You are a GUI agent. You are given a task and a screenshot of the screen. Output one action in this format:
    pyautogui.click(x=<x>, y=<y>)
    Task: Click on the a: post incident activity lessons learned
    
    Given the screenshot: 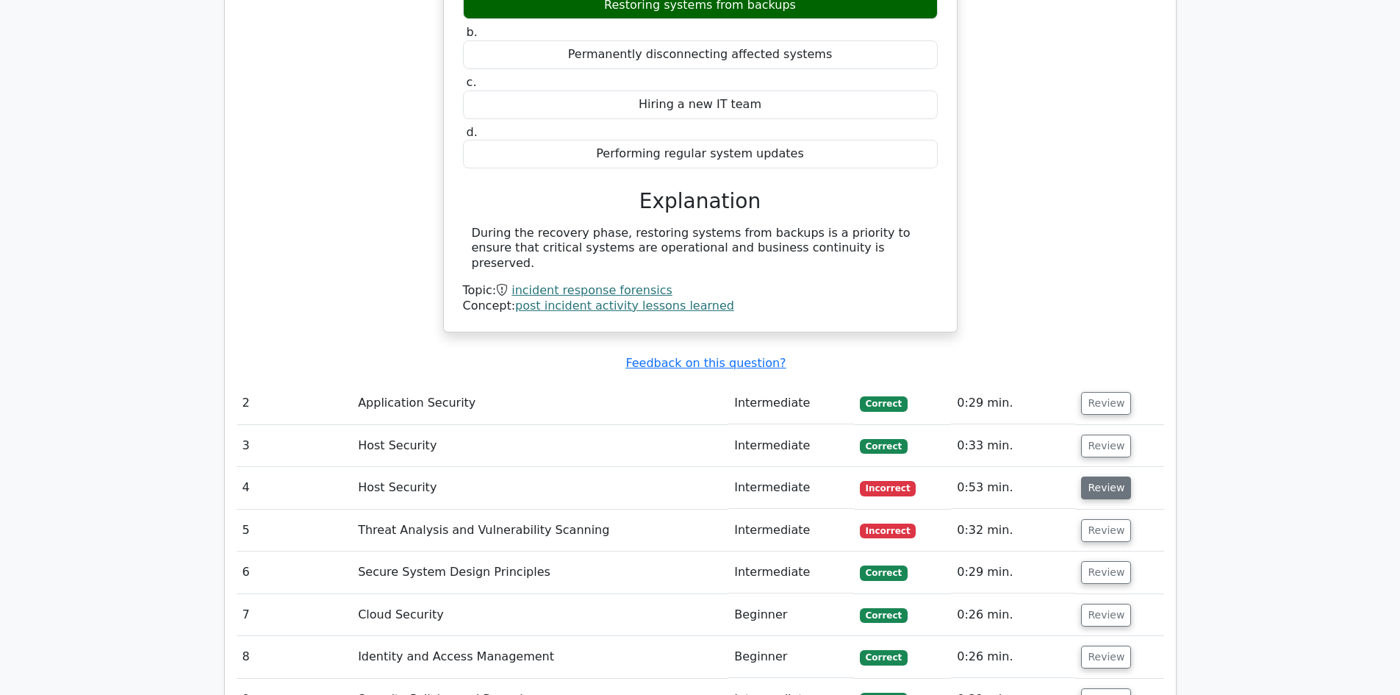 What is the action you would take?
    pyautogui.click(x=625, y=305)
    